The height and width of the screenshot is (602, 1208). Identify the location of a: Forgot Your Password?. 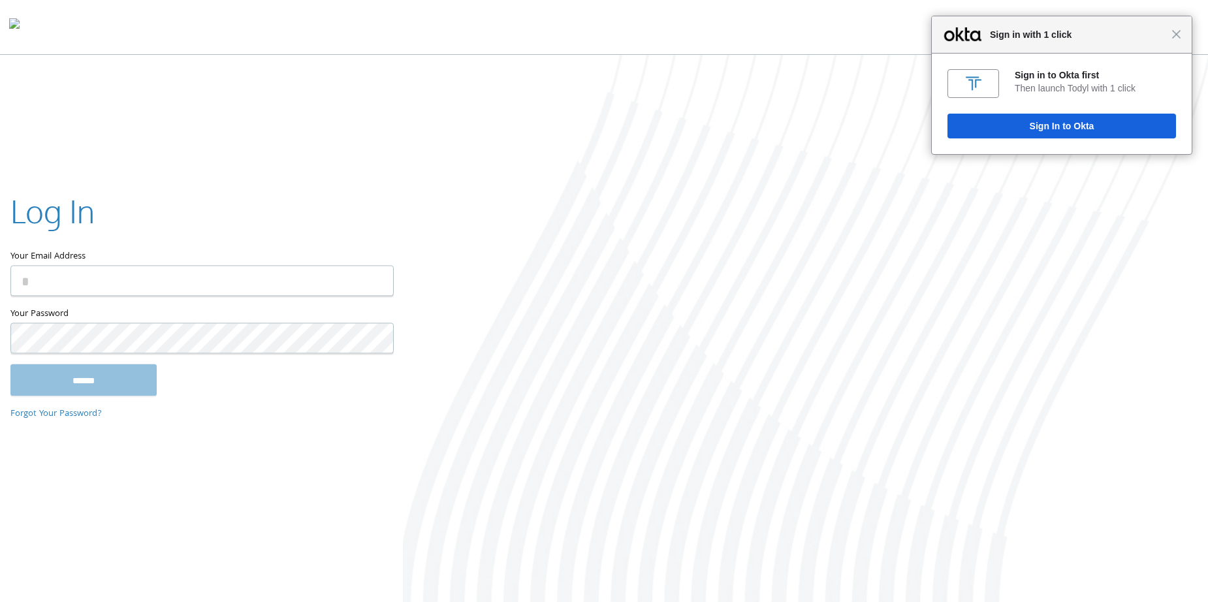
(56, 414).